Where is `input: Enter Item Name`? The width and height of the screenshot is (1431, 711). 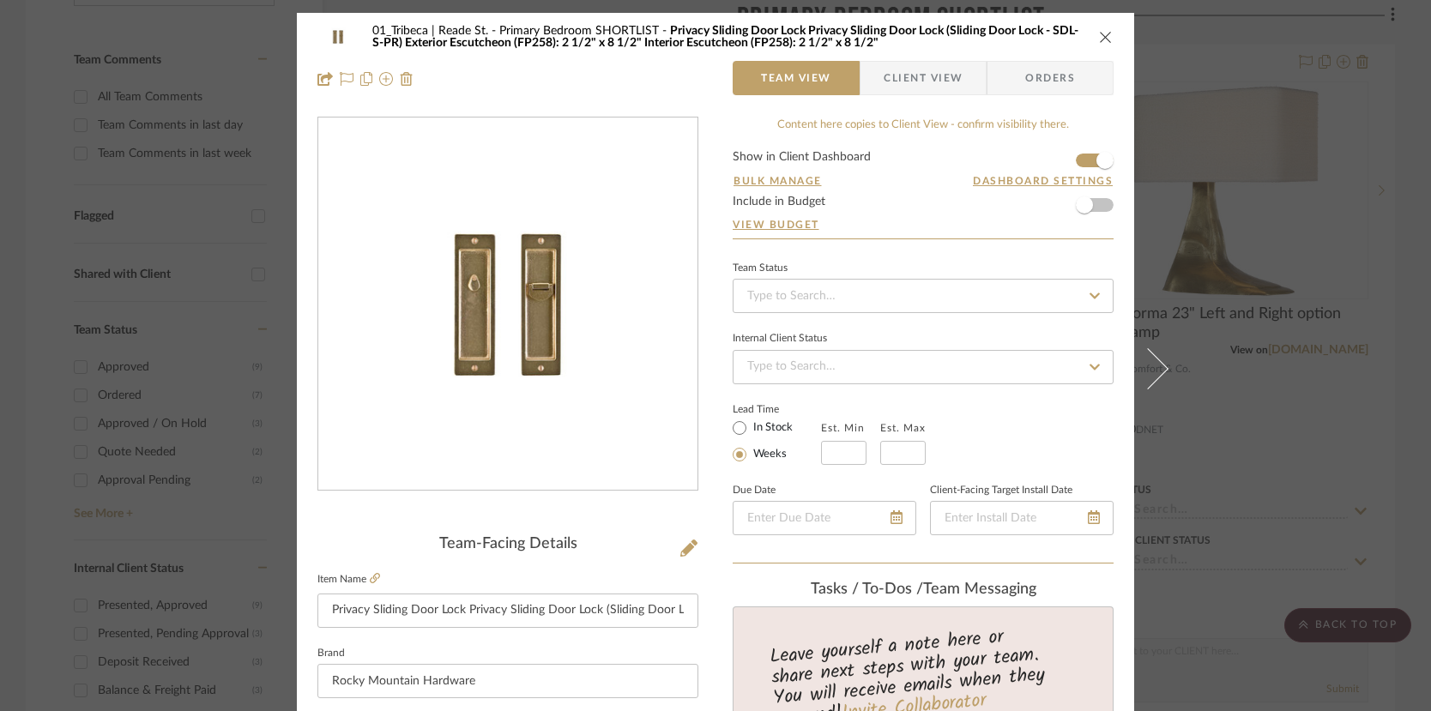 input: Enter Item Name is located at coordinates (508, 611).